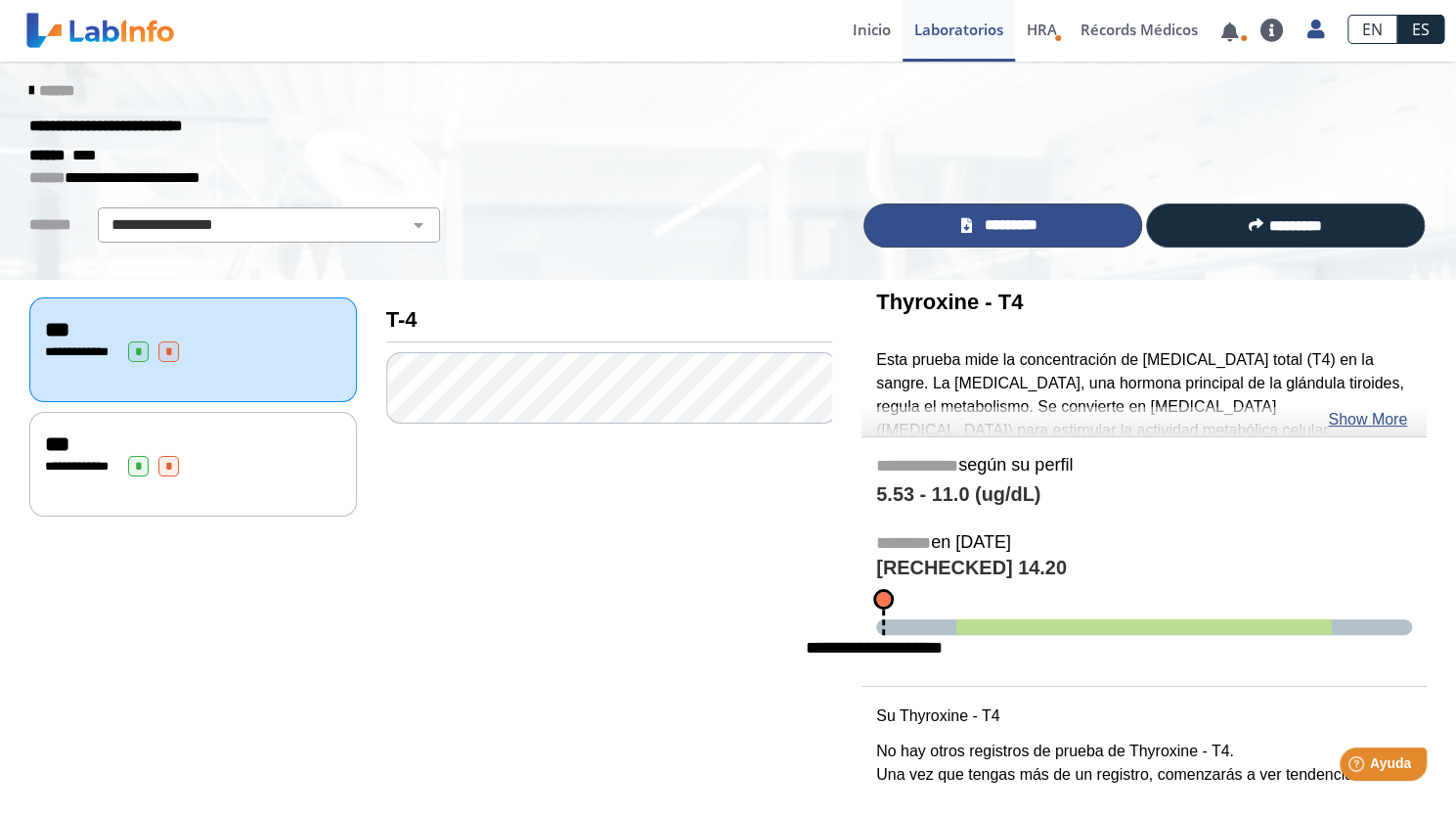 The image size is (1456, 816). I want to click on a: EN, so click(1372, 30).